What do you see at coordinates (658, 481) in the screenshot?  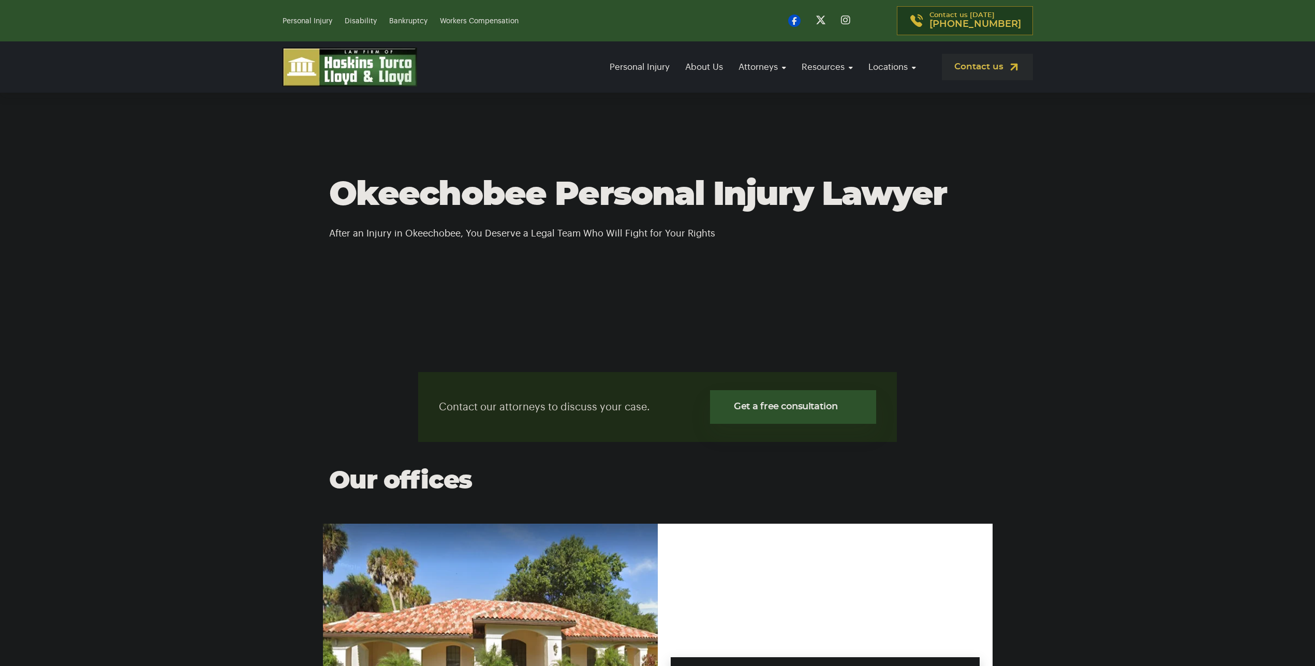 I see `h2: Our offices` at bounding box center [658, 481].